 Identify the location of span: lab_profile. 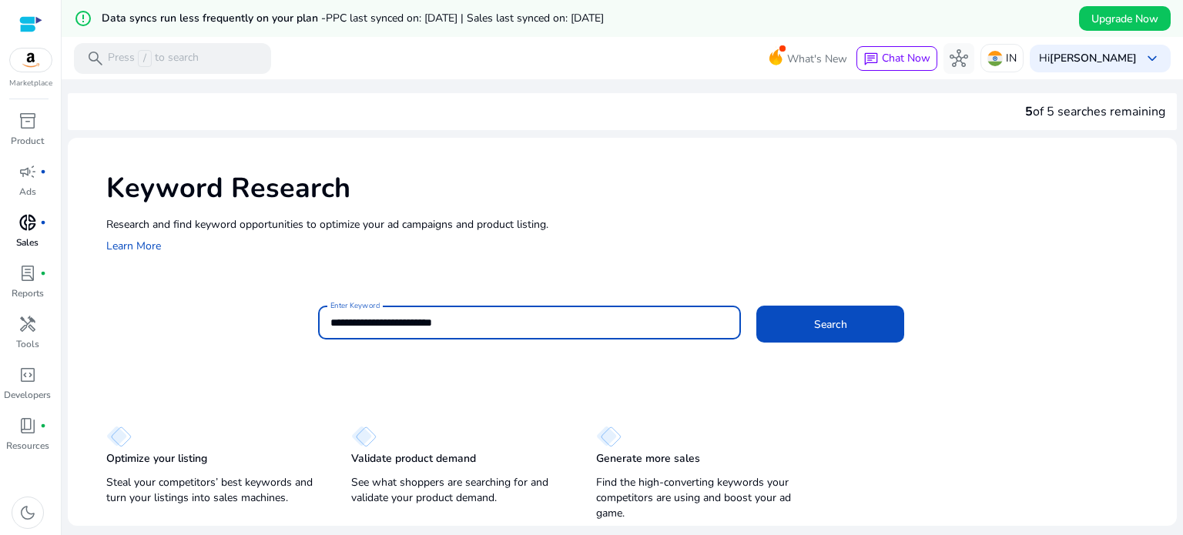
(28, 273).